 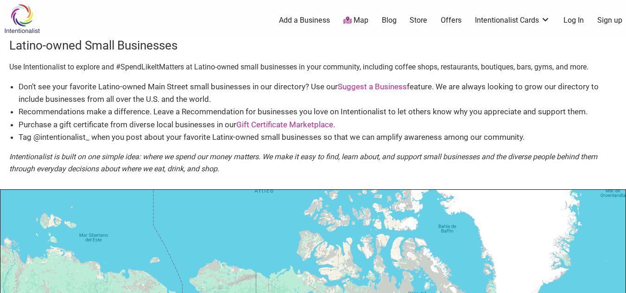 What do you see at coordinates (303, 163) in the screenshot?
I see `em: Intentionalist is built on one simple idea: where we spend our money matters. We make it easy to ...` at bounding box center [303, 163].